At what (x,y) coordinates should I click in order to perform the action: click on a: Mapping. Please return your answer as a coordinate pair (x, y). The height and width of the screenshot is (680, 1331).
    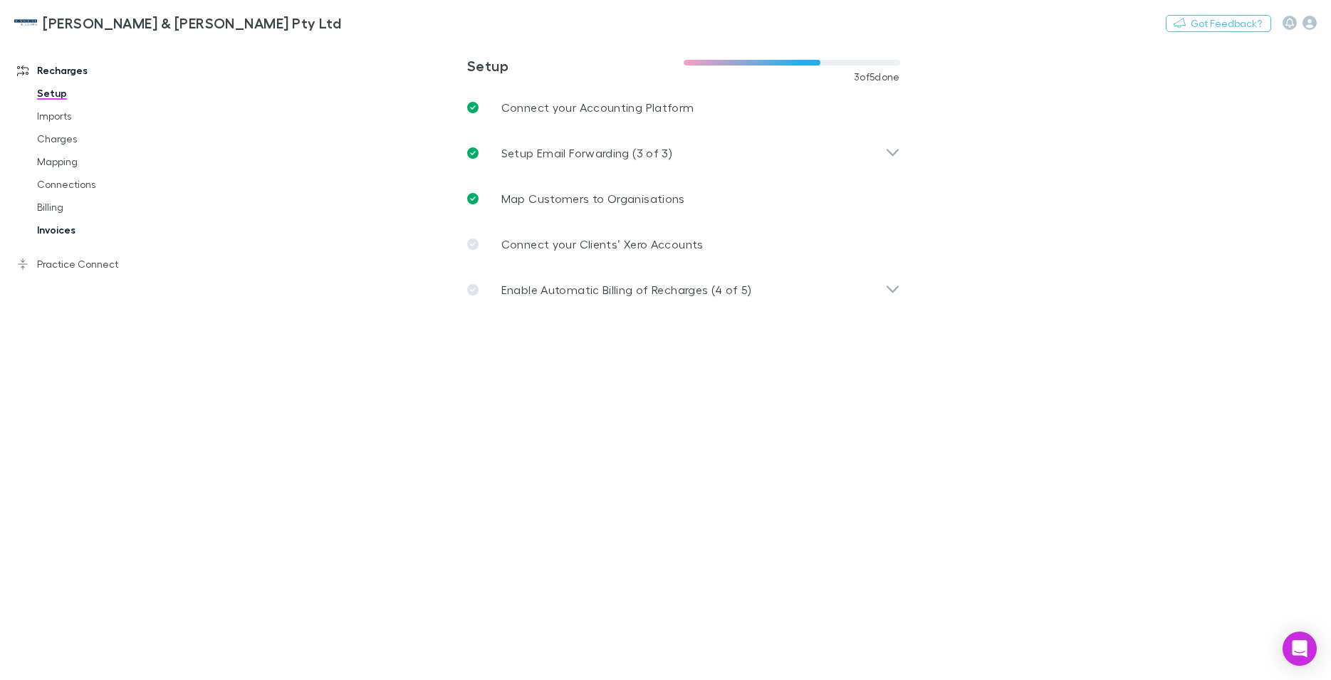
    Looking at the image, I should click on (108, 162).